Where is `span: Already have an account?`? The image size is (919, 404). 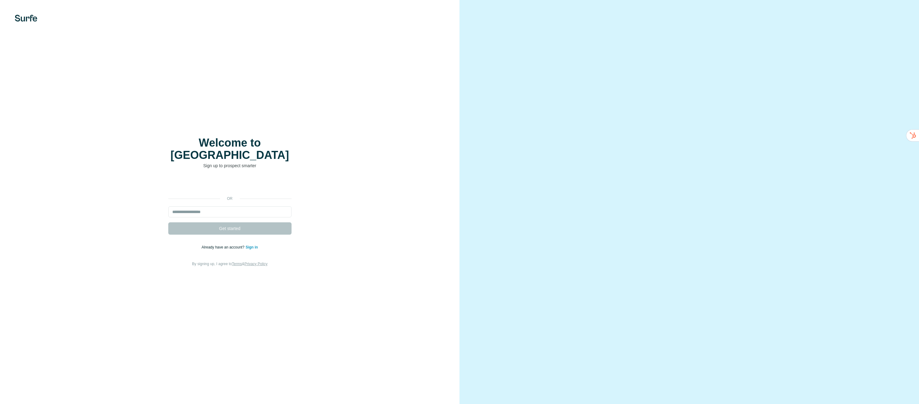 span: Already have an account? is located at coordinates (223, 247).